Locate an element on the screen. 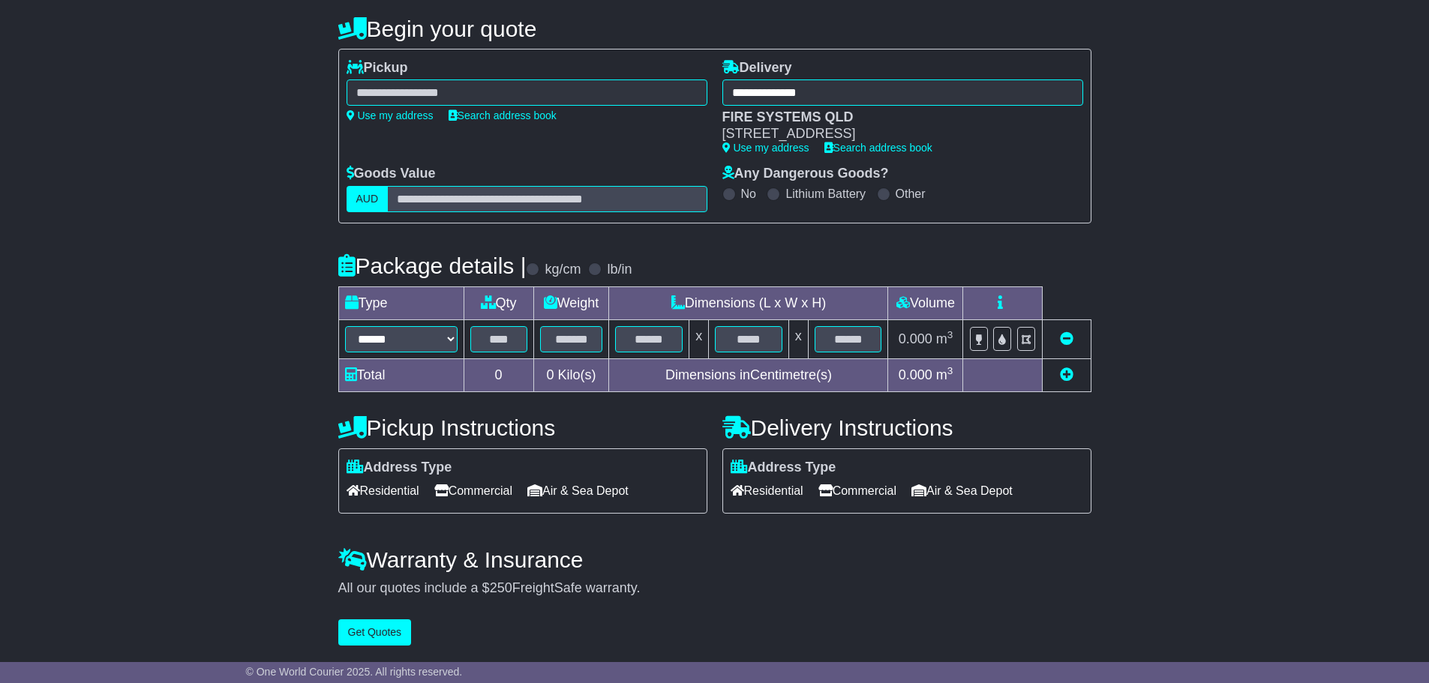 This screenshot has height=683, width=1429. h4: Warranty & Insurance is located at coordinates (715, 560).